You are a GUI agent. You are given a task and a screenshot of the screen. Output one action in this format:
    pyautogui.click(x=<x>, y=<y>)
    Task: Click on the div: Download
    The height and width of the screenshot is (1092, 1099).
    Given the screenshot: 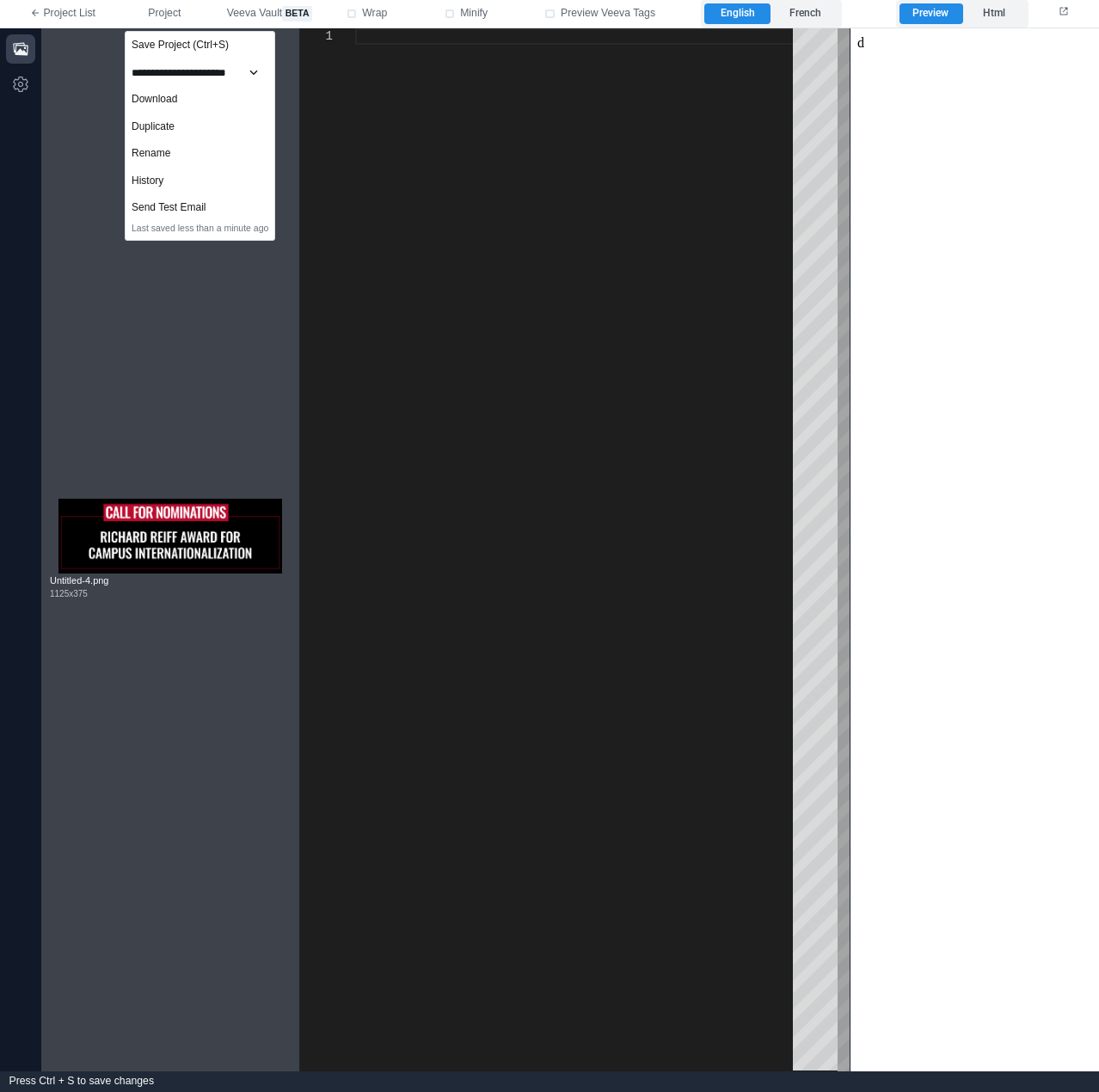 What is the action you would take?
    pyautogui.click(x=199, y=100)
    